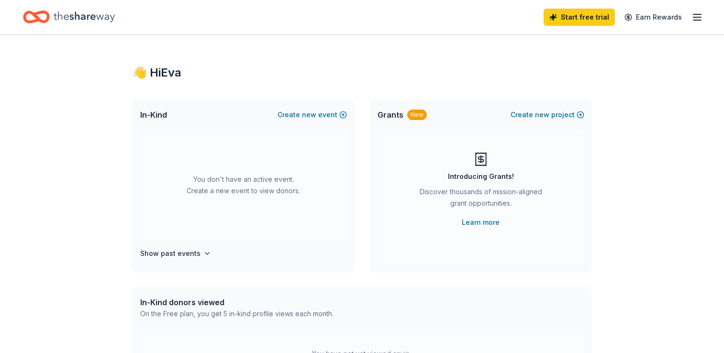  I want to click on a: Home, so click(69, 17).